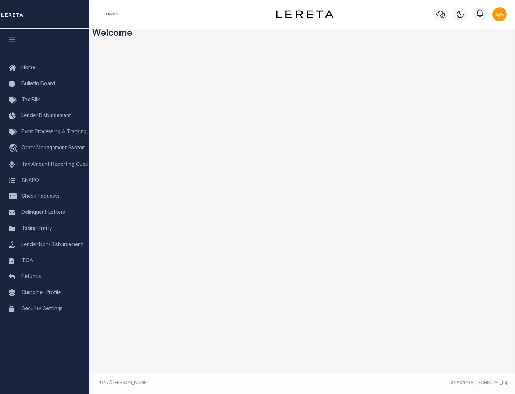  Describe the element at coordinates (305, 14) in the screenshot. I see `img: logo-dark.svg` at that location.